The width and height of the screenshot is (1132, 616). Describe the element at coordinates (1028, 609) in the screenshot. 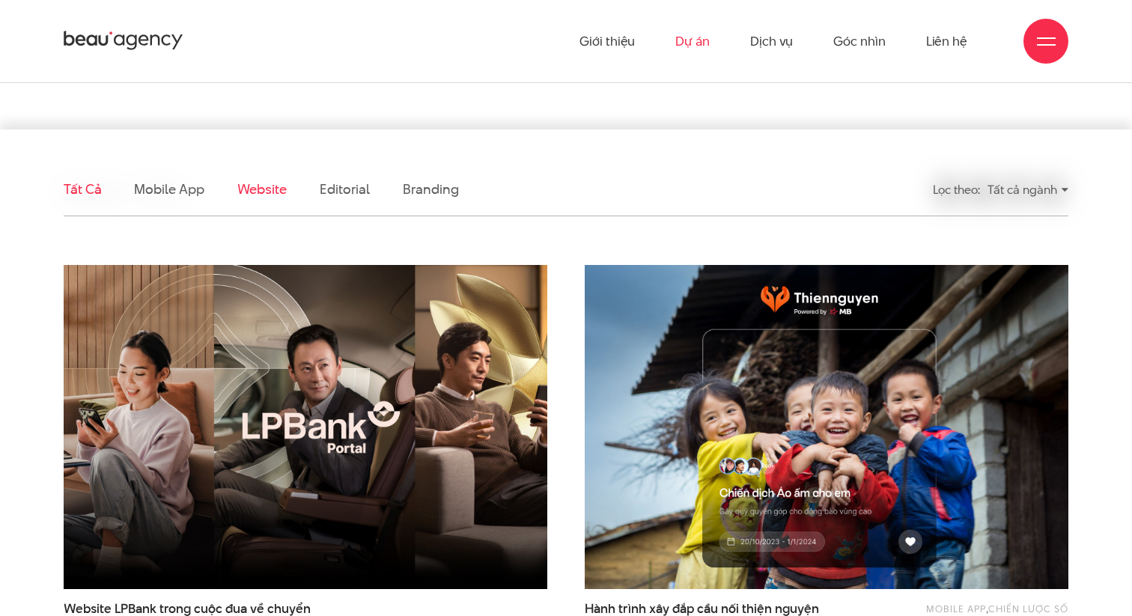

I see `a: Chiến lược số` at that location.